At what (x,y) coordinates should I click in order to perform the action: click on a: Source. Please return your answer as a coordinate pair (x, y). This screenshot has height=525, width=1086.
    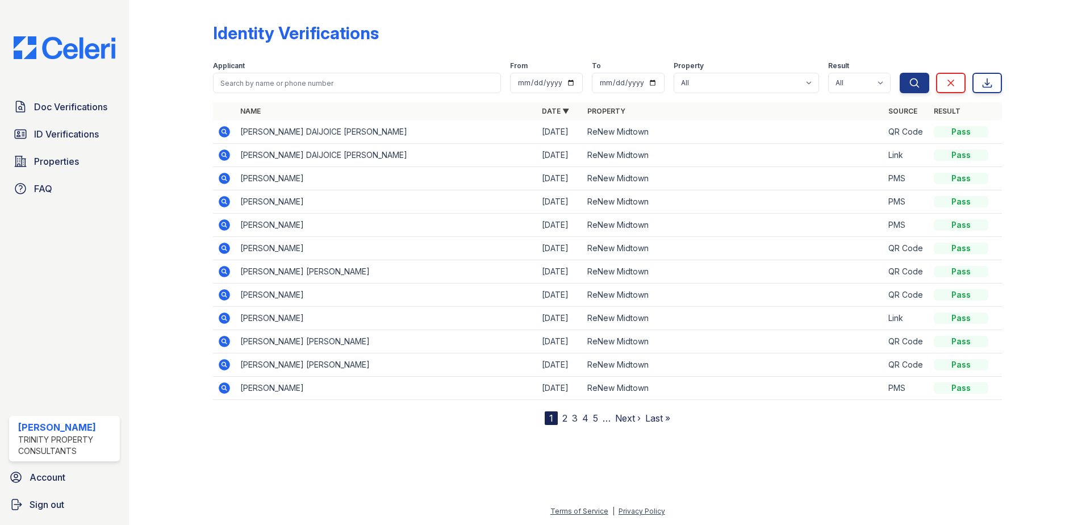
    Looking at the image, I should click on (903, 111).